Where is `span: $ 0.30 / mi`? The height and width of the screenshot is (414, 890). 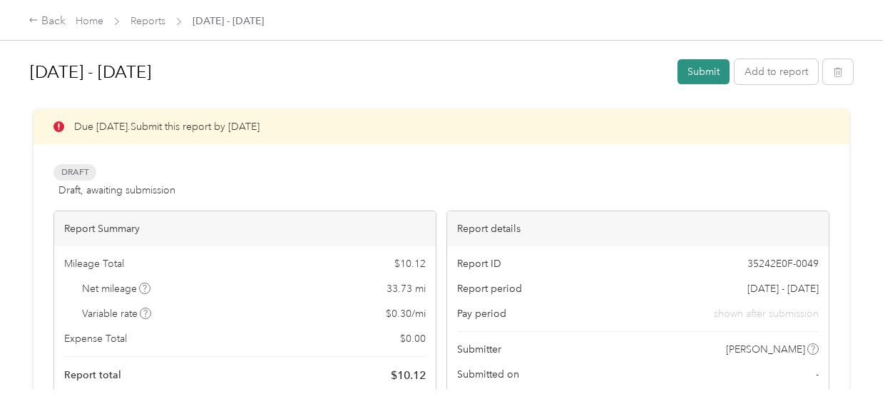
span: $ 0.30 / mi is located at coordinates (406, 313).